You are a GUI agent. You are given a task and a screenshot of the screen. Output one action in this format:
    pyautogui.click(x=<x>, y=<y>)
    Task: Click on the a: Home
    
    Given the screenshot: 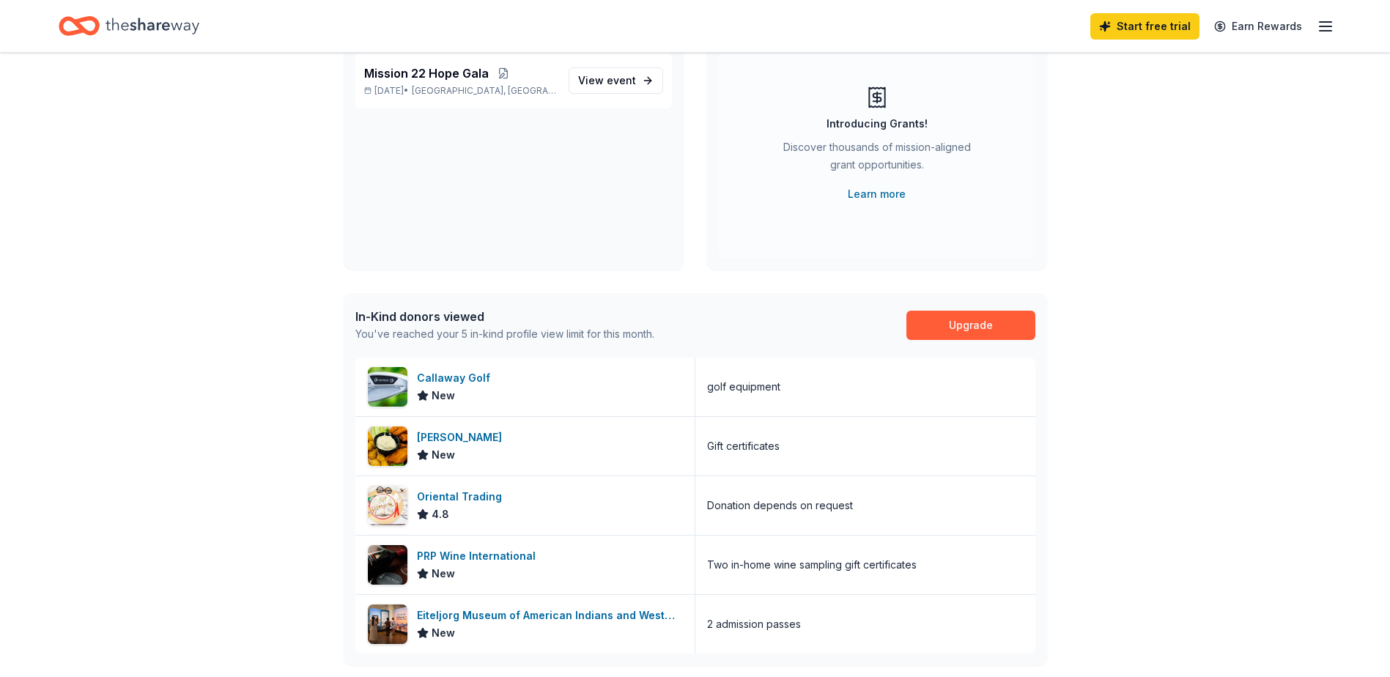 What is the action you would take?
    pyautogui.click(x=129, y=26)
    